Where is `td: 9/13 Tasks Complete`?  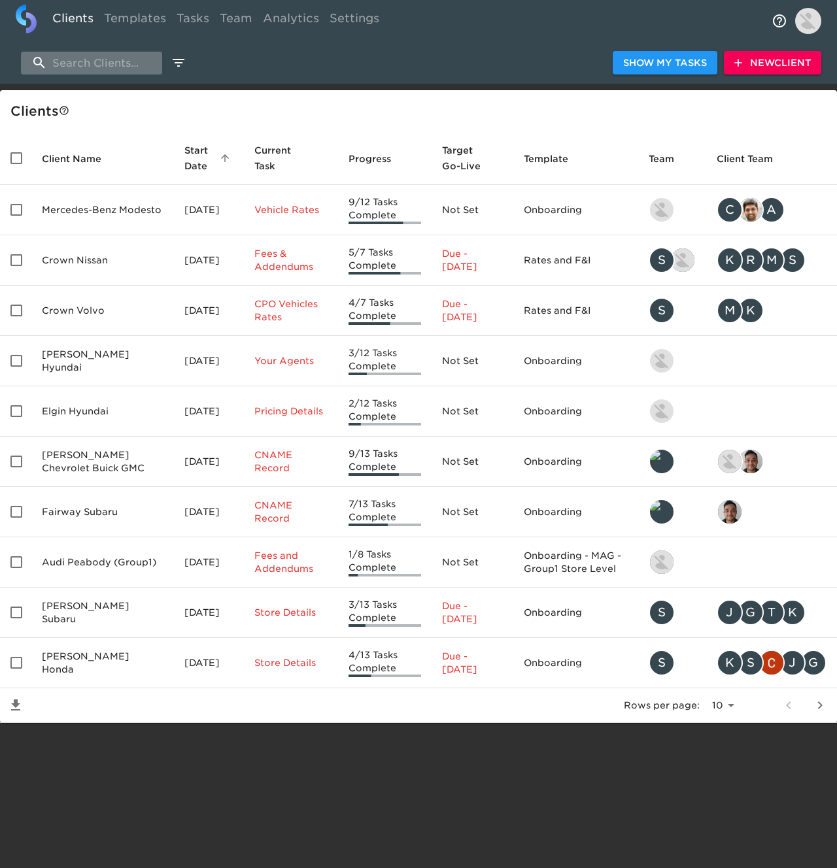 td: 9/13 Tasks Complete is located at coordinates (384, 462).